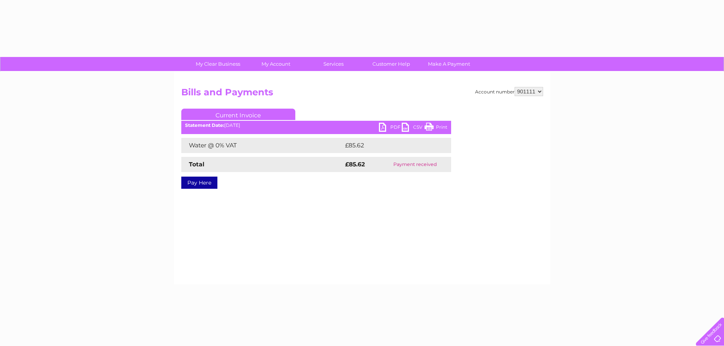  Describe the element at coordinates (391, 64) in the screenshot. I see `a: Customer Help` at that location.